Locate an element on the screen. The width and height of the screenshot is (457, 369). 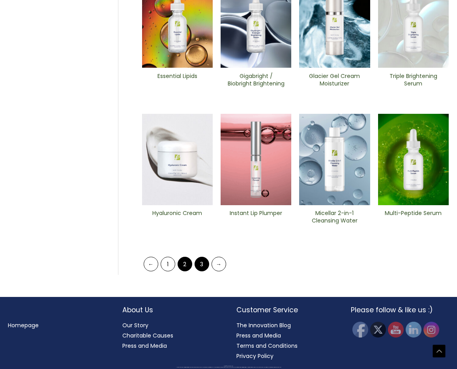
h2: Customer Service is located at coordinates (285, 310).